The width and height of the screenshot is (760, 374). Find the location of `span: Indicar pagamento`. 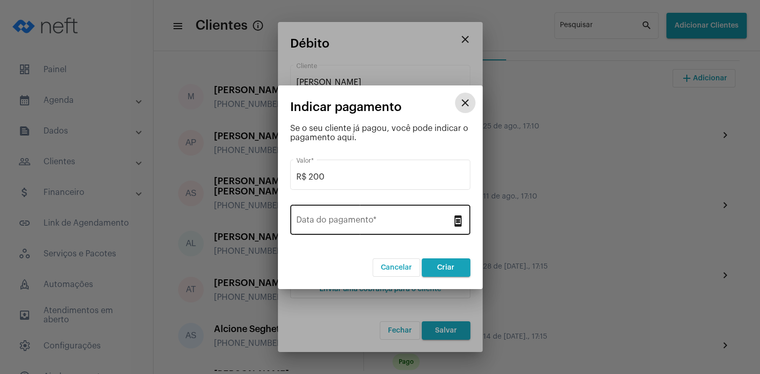

span: Indicar pagamento is located at coordinates (346, 107).